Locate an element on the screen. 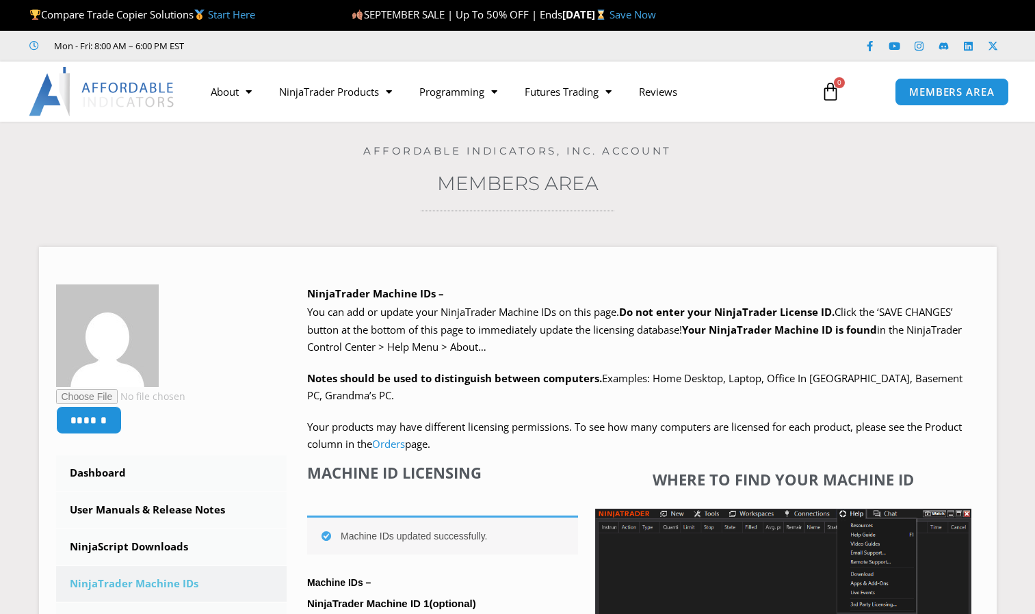 This screenshot has height=614, width=1035. h4: Where to find your Machine ID is located at coordinates (783, 479).